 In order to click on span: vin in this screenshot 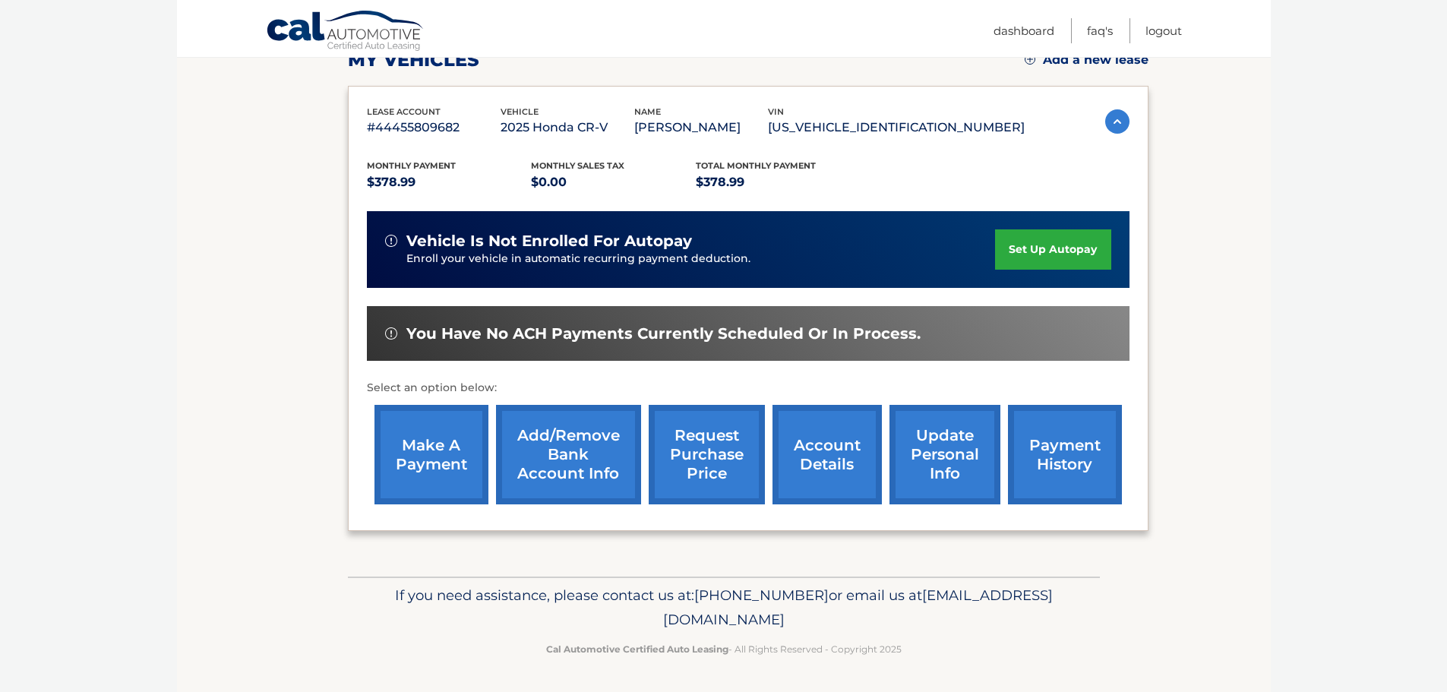, I will do `click(776, 112)`.